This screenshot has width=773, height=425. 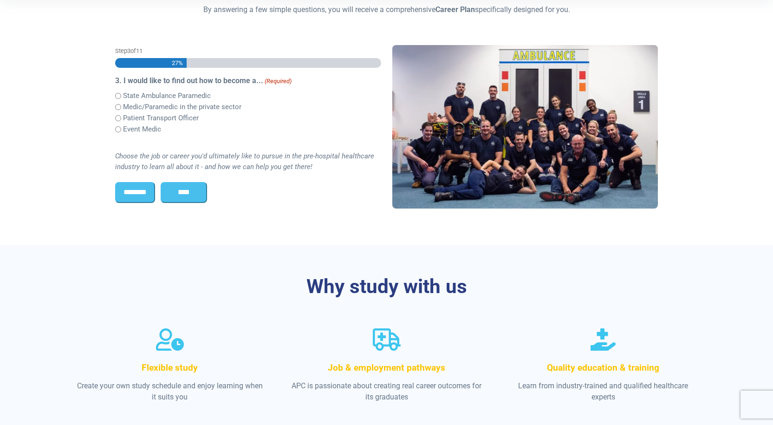 I want to click on label: Medic/Paramedic in the private sector, so click(x=182, y=107).